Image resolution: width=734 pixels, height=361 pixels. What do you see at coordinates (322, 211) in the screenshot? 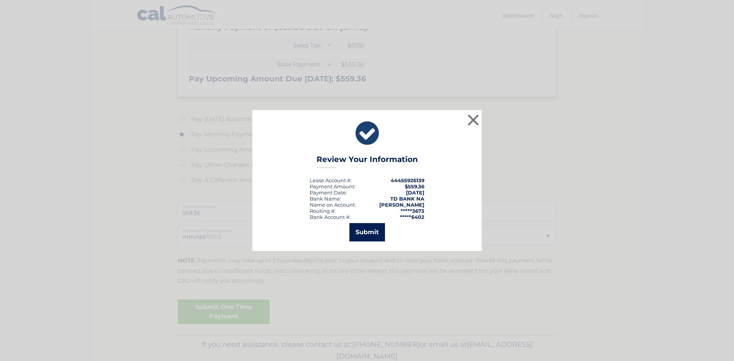
I see `div: Routing #:` at bounding box center [322, 211].